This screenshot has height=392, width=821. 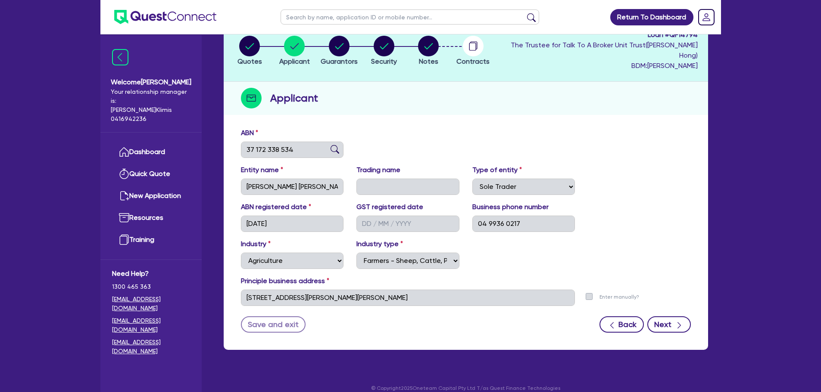 I want to click on span: 1300 465 363, so click(x=151, y=287).